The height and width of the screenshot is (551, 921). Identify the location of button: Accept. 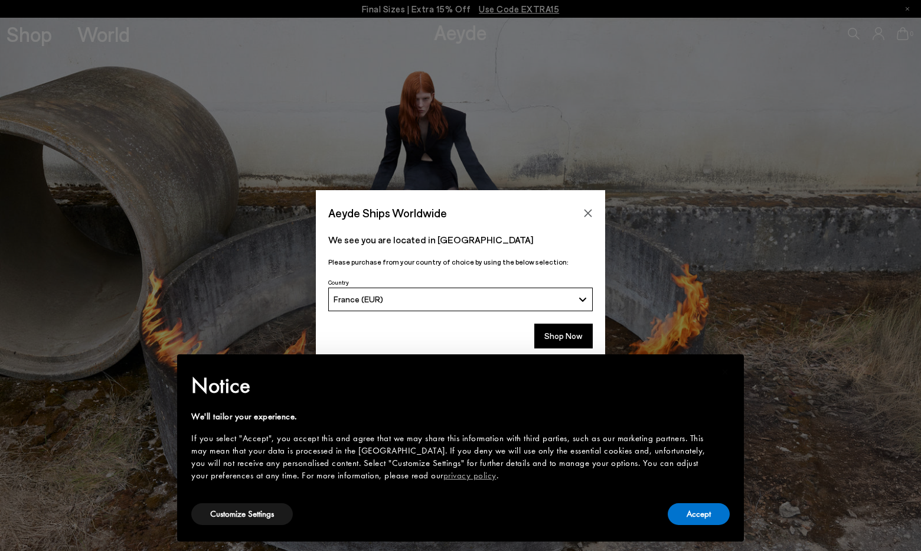
(699, 514).